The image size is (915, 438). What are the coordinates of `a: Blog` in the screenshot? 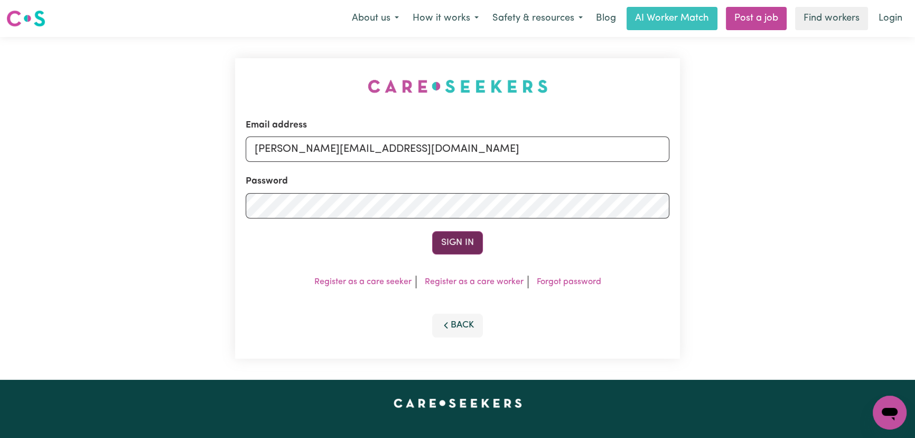 It's located at (606, 18).